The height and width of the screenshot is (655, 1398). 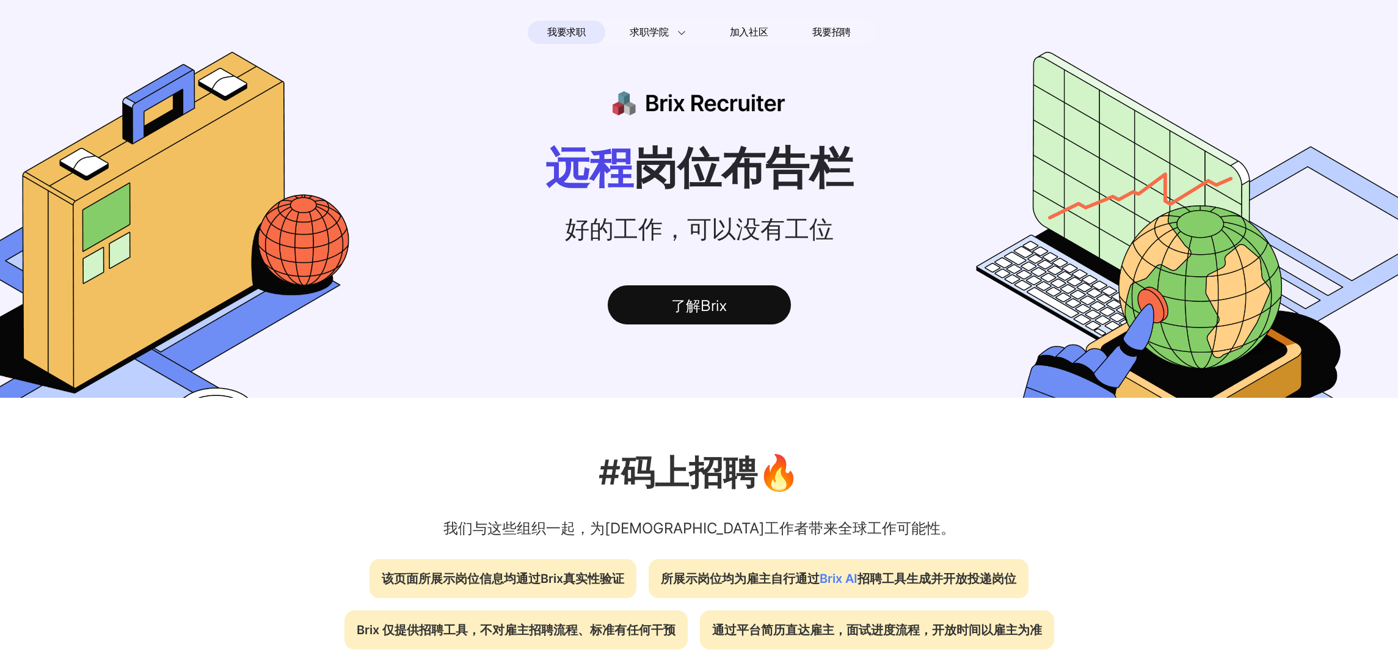 I want to click on span: Brix AI, so click(x=838, y=578).